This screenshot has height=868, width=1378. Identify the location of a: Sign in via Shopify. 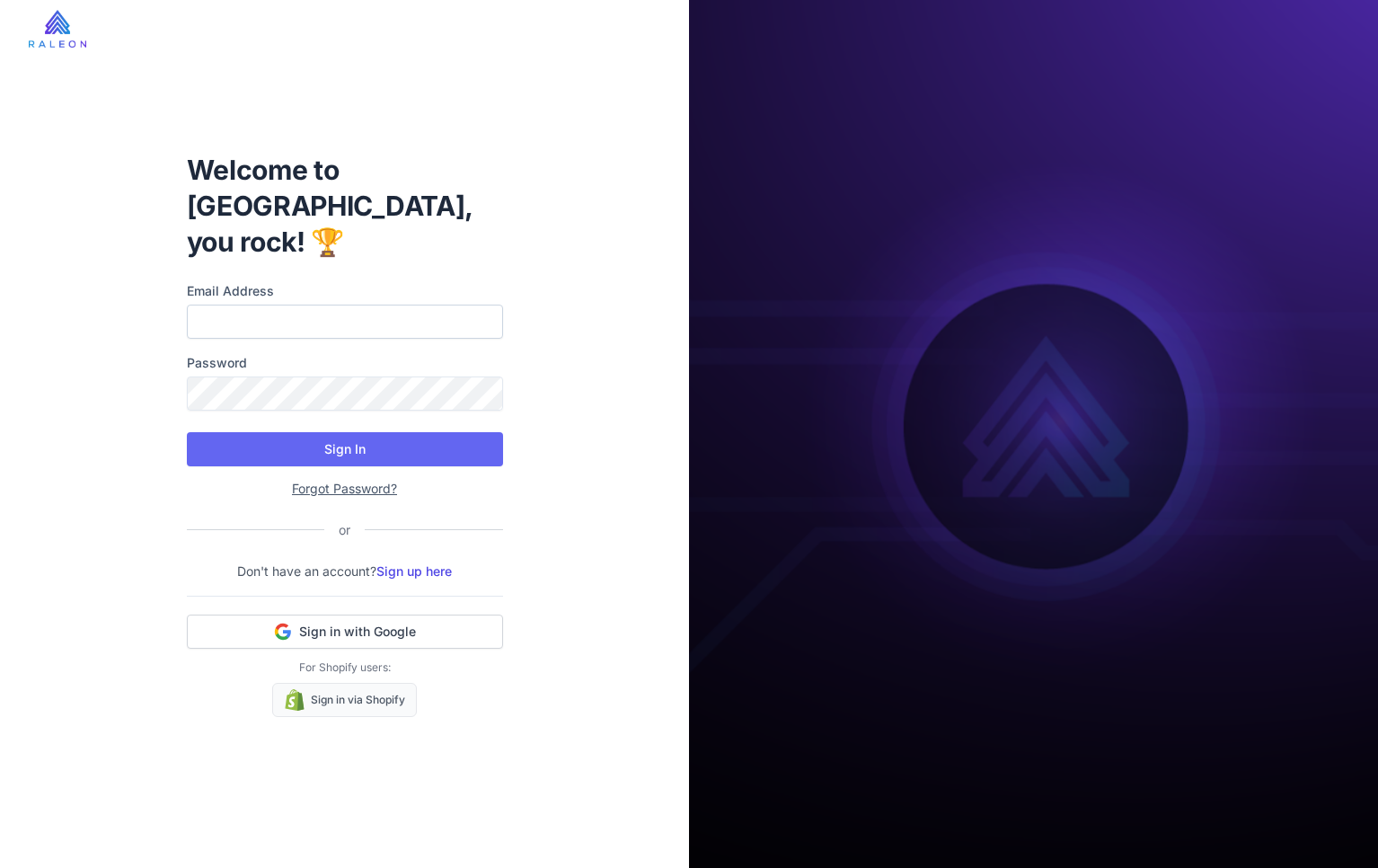
(344, 700).